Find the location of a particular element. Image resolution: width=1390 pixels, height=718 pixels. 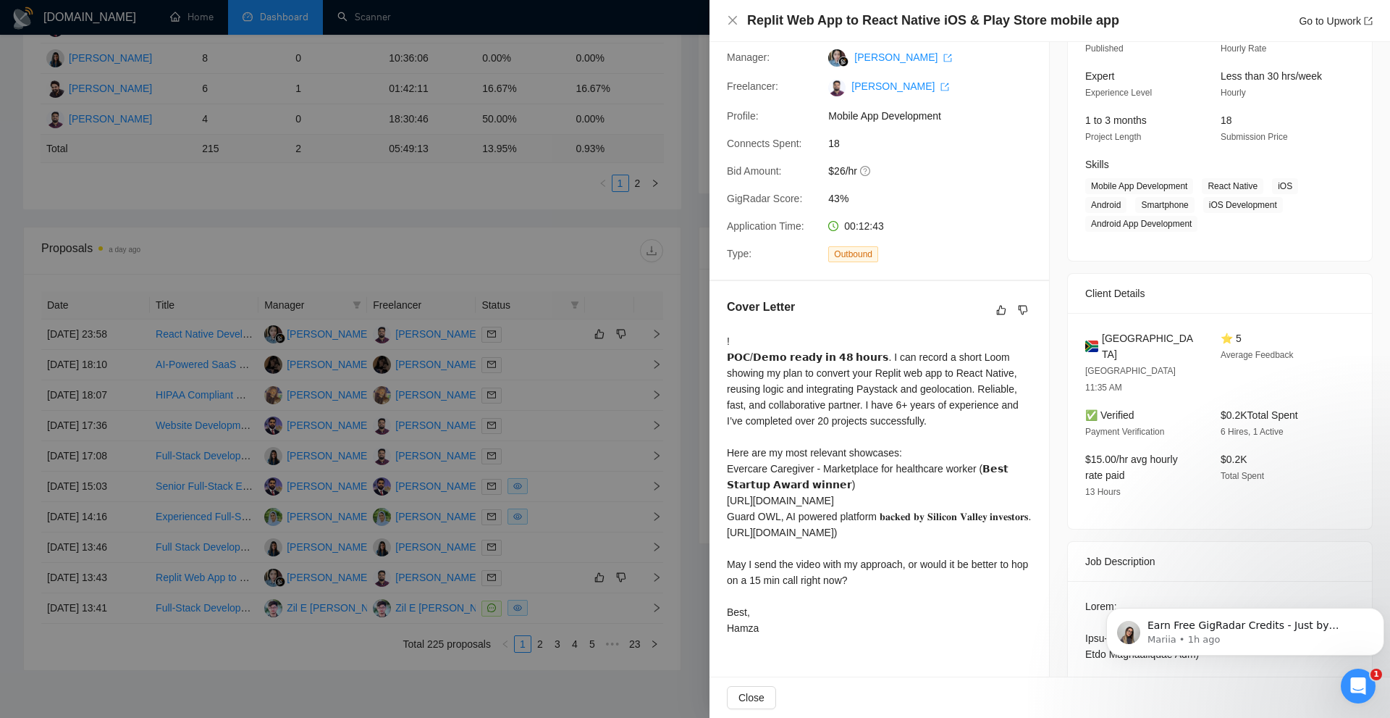

span: Payment Verification is located at coordinates (1124, 432).